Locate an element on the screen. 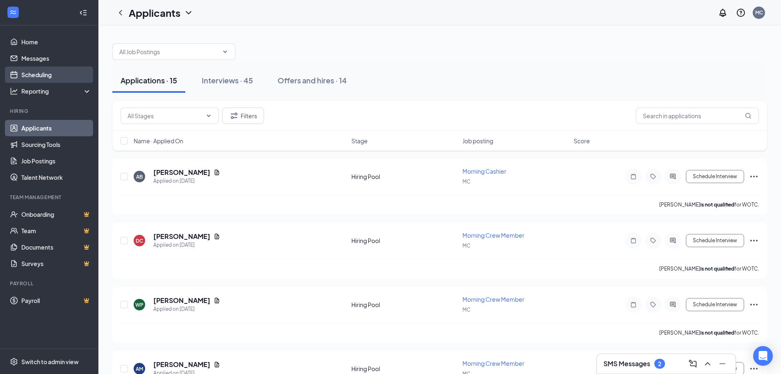 The height and width of the screenshot is (374, 781). button: ComposeMessage is located at coordinates (693, 363).